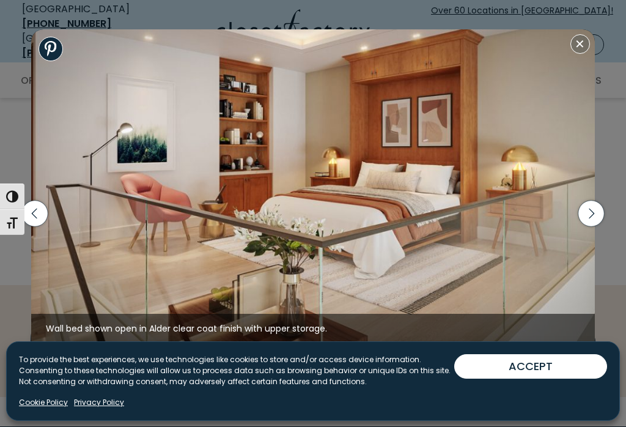 The width and height of the screenshot is (626, 427). What do you see at coordinates (236, 370) in the screenshot?
I see `p: To provide the best experiences, we use technologies like cookies to store and/or access device i...` at bounding box center [236, 370].